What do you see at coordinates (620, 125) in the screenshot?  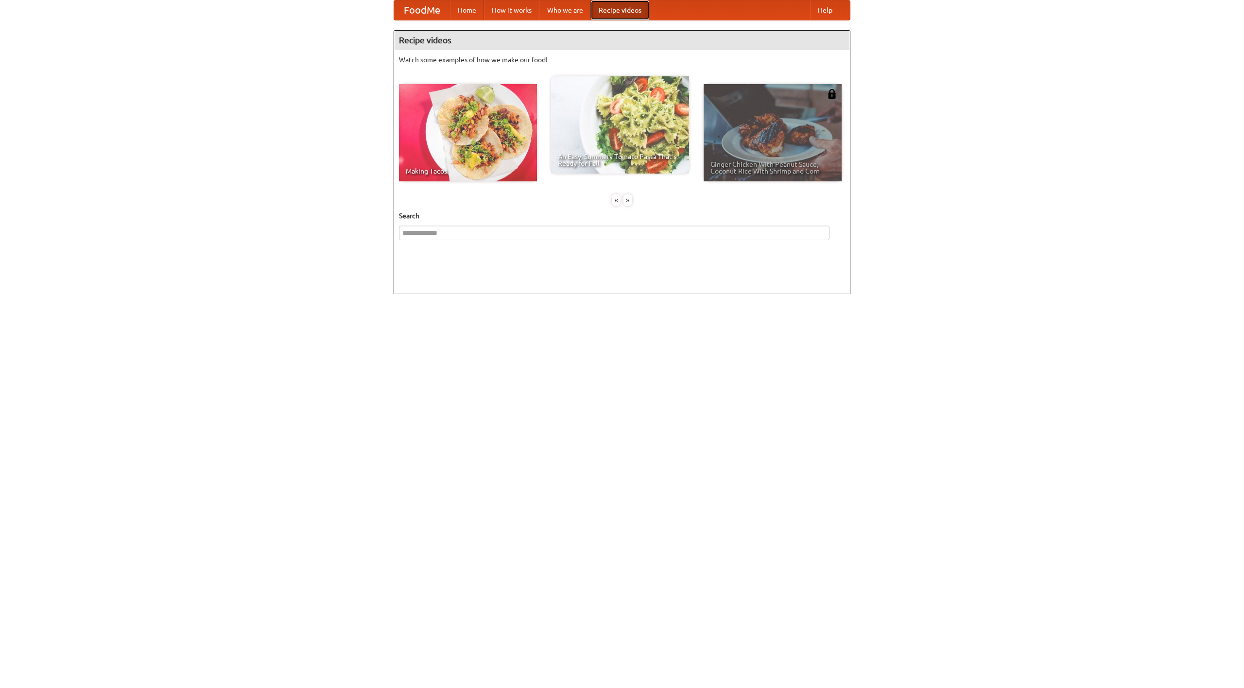 I see `a: An Easy, Summery Tomato Pasta That's Ready for Fall` at bounding box center [620, 125].